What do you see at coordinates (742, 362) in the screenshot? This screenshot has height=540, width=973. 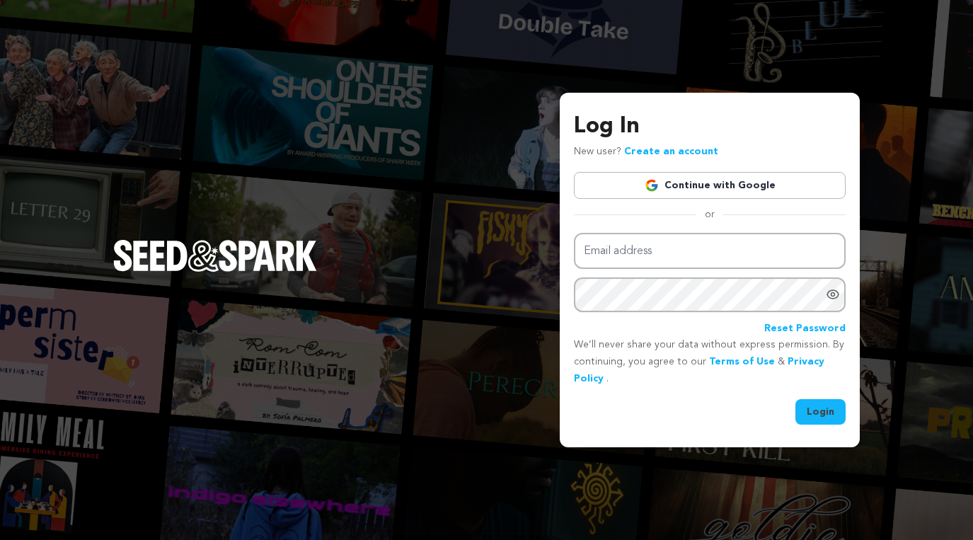 I see `a: Terms of Use` at bounding box center [742, 362].